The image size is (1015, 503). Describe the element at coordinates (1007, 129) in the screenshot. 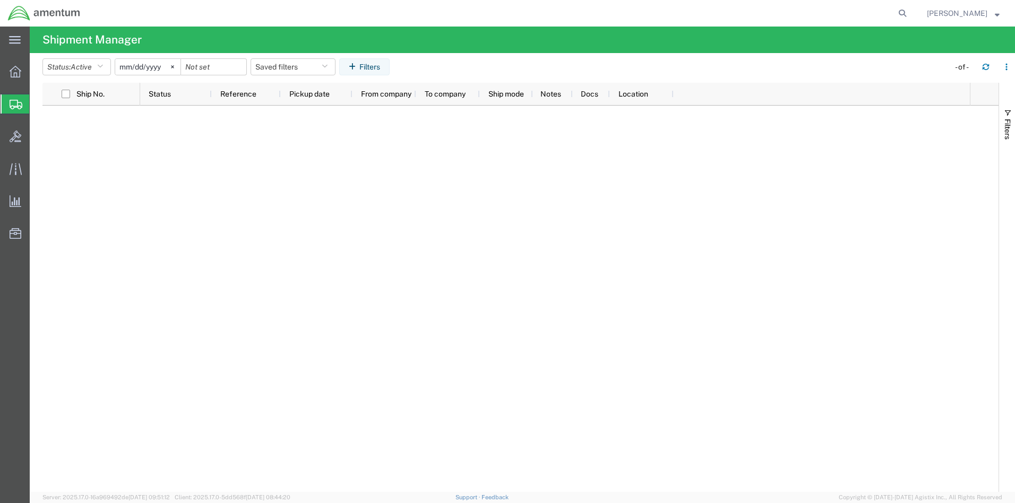

I see `span: Filters` at that location.